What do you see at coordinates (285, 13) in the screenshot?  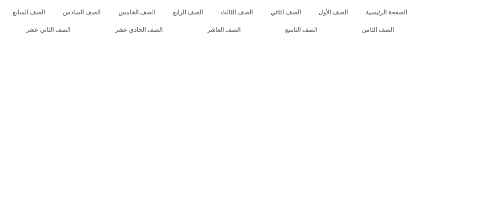 I see `a: الصف الثاني` at bounding box center [285, 13].